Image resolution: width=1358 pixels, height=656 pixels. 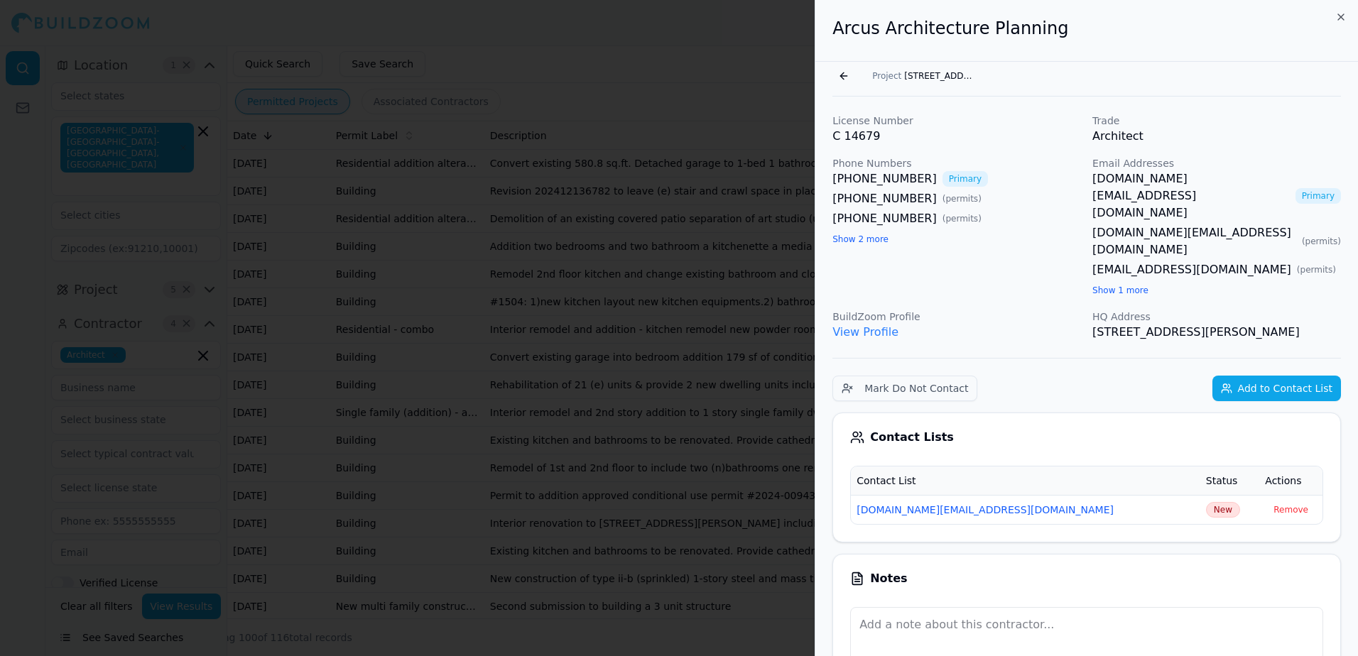 I want to click on p: C 14679, so click(x=956, y=136).